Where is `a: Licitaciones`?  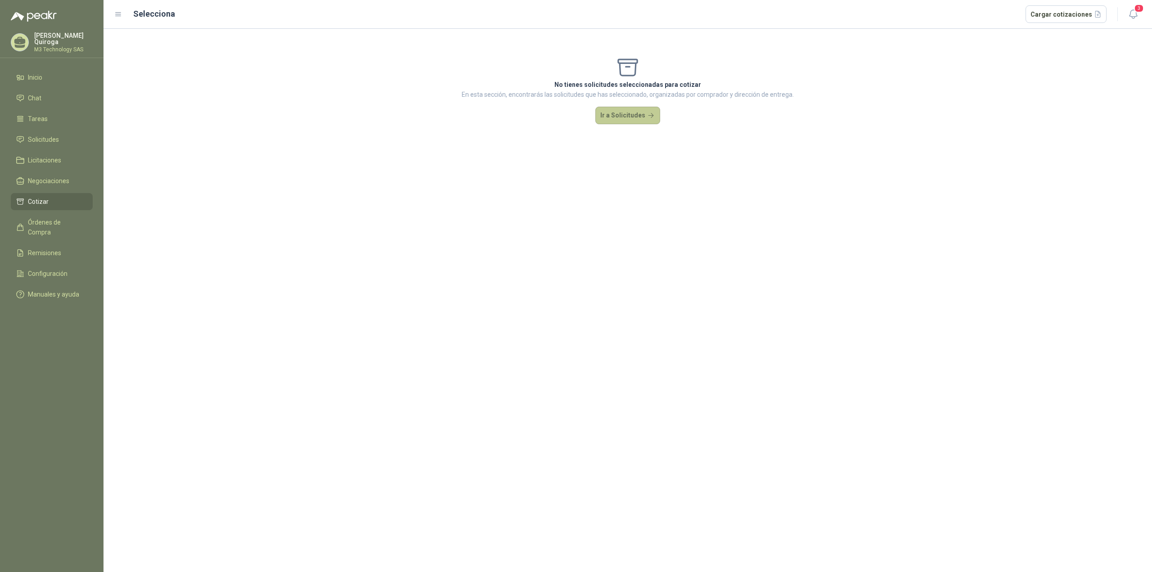 a: Licitaciones is located at coordinates (52, 160).